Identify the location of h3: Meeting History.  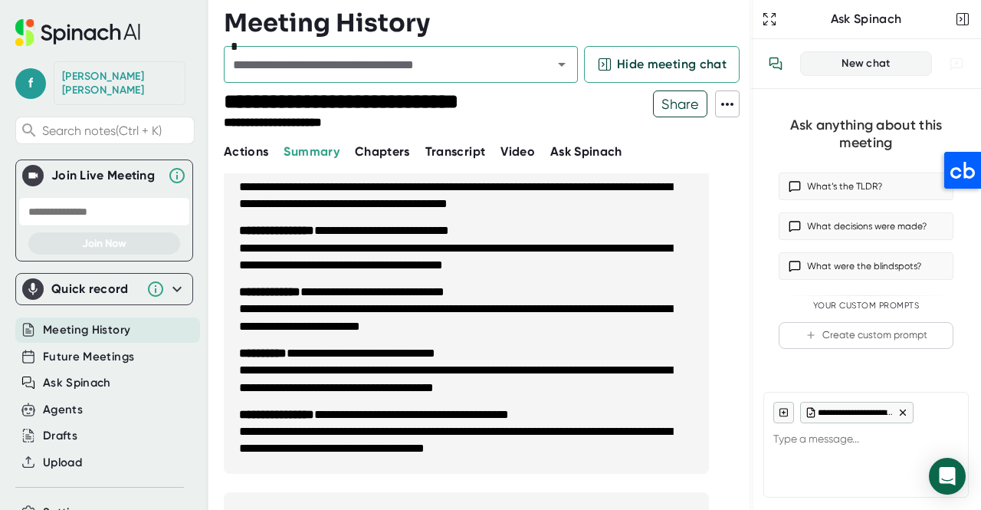
(327, 23).